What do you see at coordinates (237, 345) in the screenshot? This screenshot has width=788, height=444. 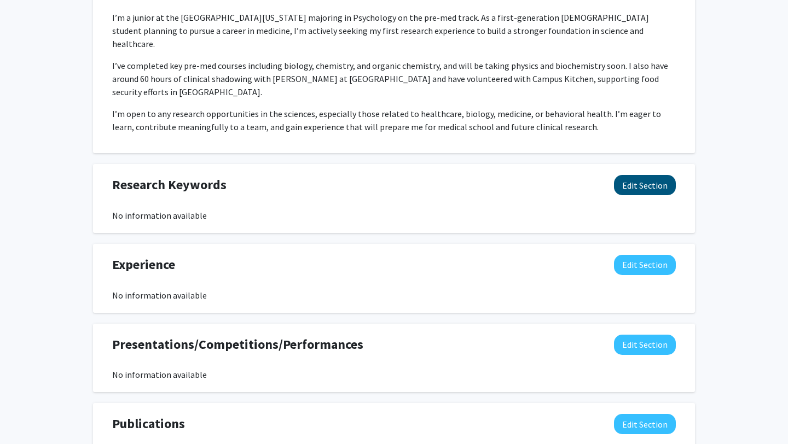 I see `span: Presentations/Competitions/Performances` at bounding box center [237, 345].